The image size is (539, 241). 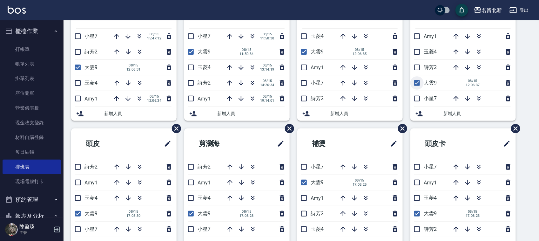 I want to click on a: 排班表, so click(x=32, y=167).